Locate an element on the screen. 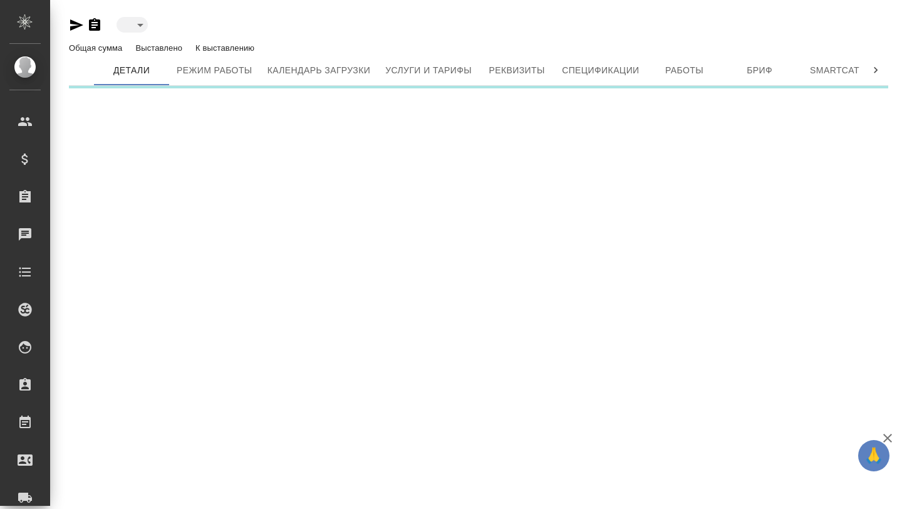 This screenshot has width=902, height=509. p: Выставлено is located at coordinates (160, 48).